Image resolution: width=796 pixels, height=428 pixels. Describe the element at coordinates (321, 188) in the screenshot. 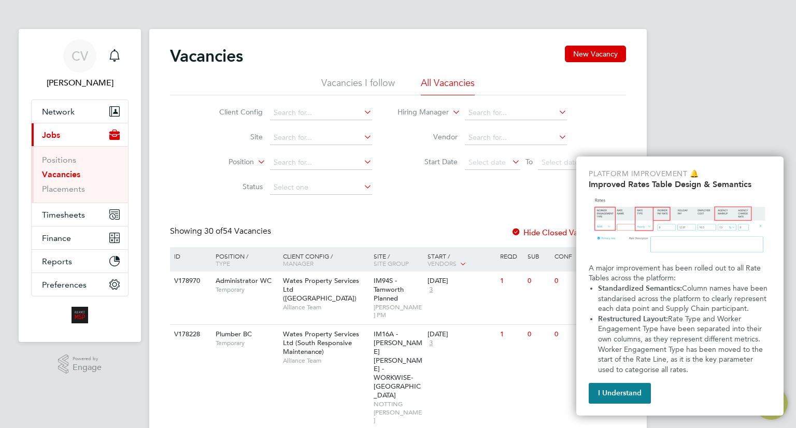

I see `input: Select one` at that location.